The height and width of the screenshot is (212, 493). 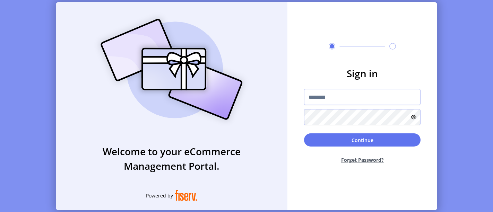 What do you see at coordinates (363, 74) in the screenshot?
I see `h3: Sign in` at bounding box center [363, 74].